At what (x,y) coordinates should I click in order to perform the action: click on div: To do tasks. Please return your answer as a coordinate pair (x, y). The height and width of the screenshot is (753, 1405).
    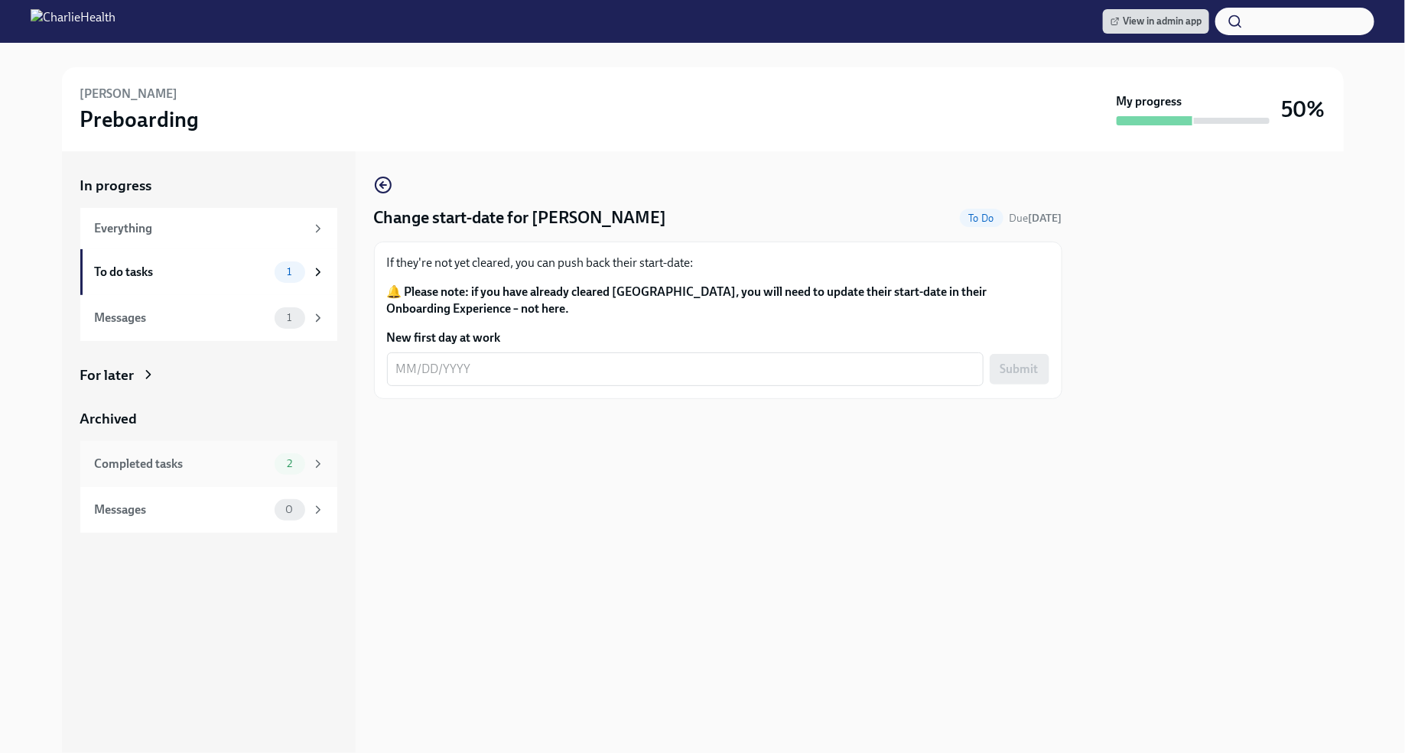
    Looking at the image, I should click on (181, 272).